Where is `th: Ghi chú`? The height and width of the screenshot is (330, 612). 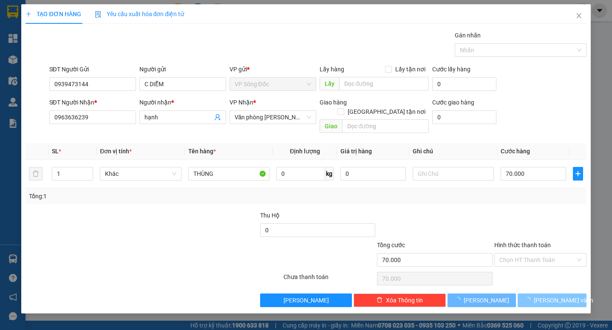
th: Ghi chú is located at coordinates (453, 151).